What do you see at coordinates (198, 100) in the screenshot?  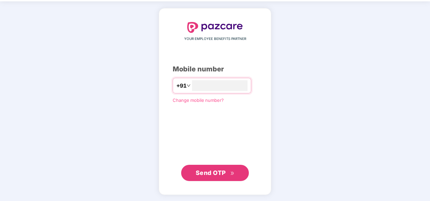 I see `a: Change mobile number?` at bounding box center [198, 100].